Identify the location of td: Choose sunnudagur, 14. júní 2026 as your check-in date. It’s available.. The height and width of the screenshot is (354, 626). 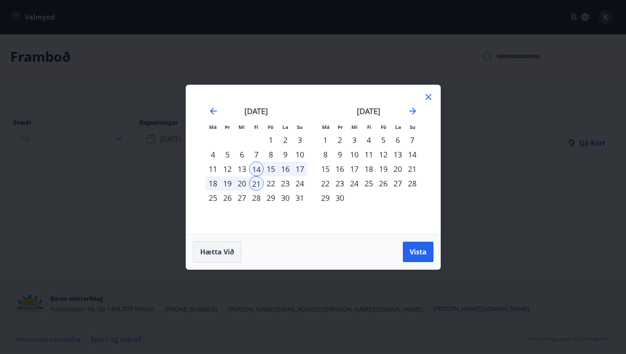
(412, 155).